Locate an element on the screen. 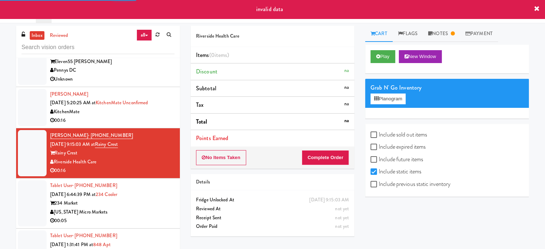 The image size is (545, 249). button: Planogram is located at coordinates (388, 99).